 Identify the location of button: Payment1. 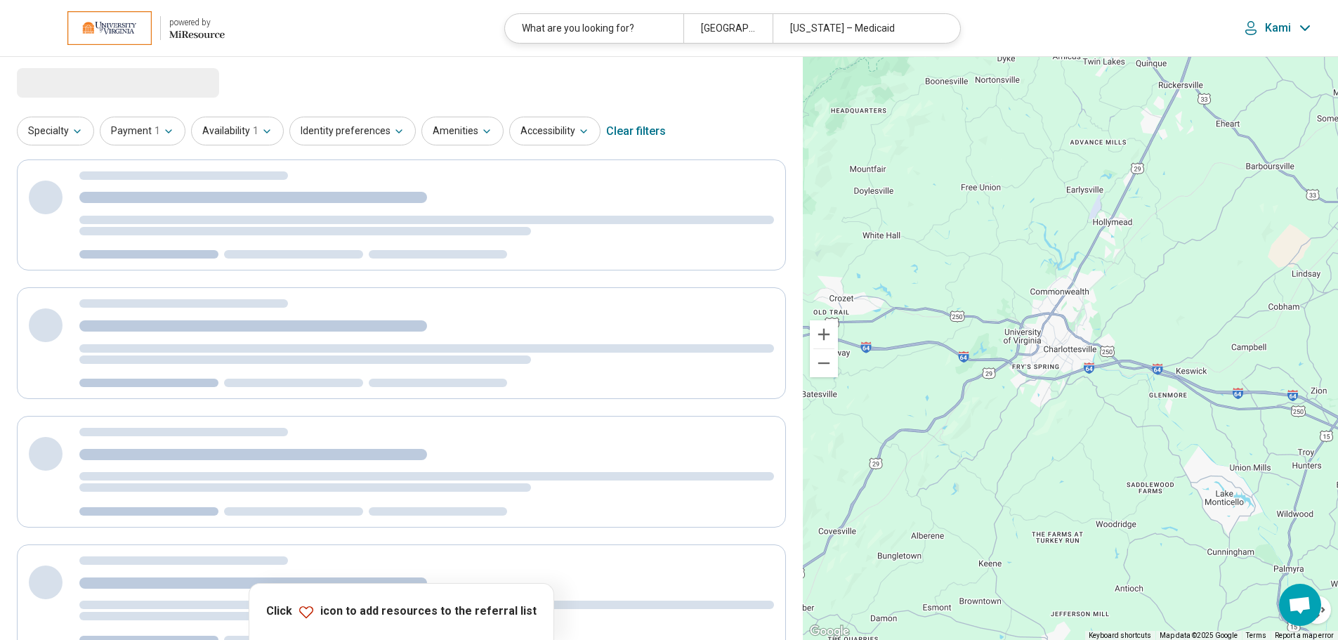
(143, 131).